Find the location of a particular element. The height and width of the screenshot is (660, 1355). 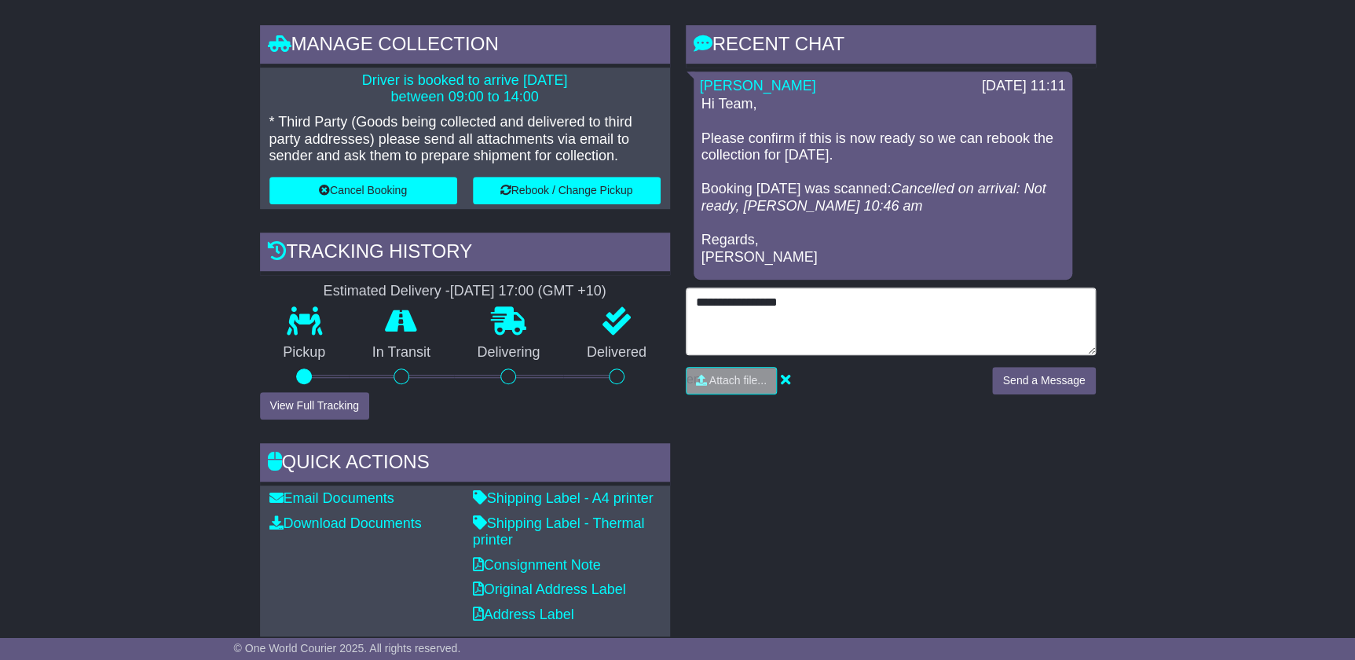

p: Pickup is located at coordinates (305, 353).